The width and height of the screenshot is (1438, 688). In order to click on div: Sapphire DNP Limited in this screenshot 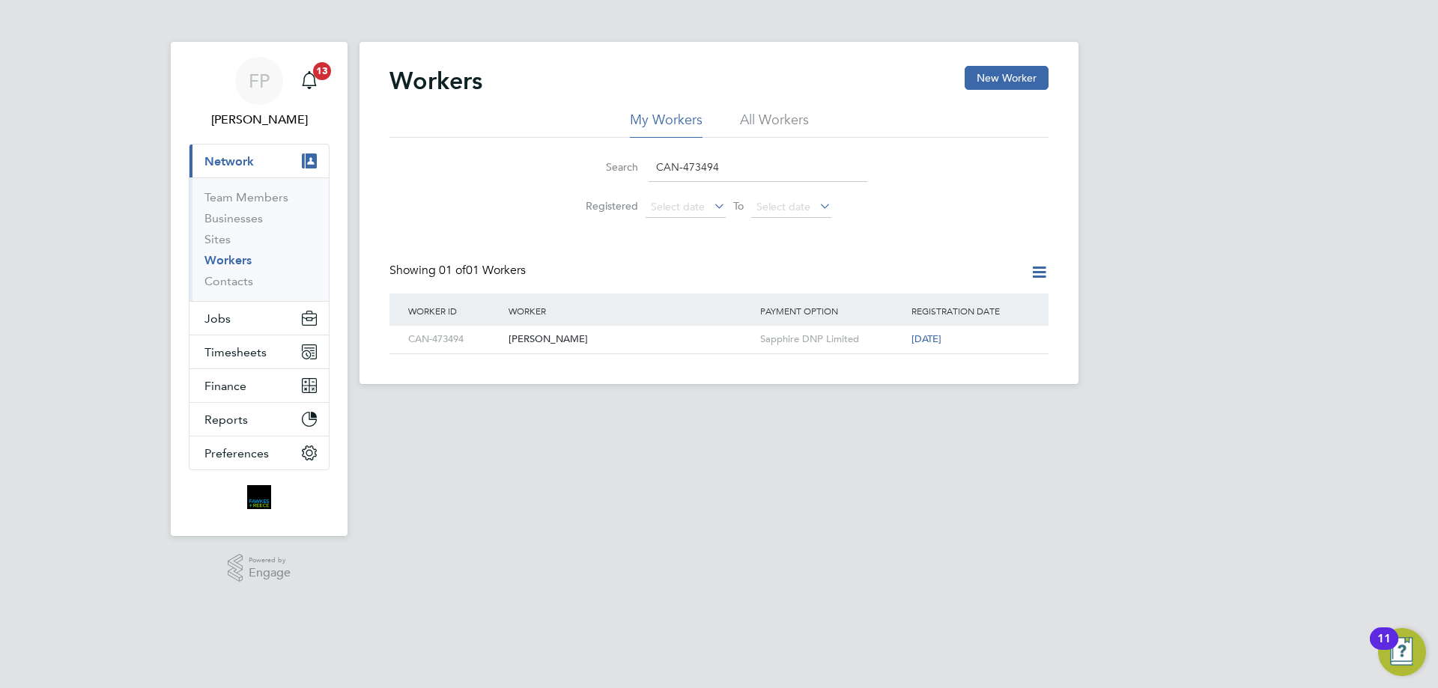, I will do `click(832, 339)`.